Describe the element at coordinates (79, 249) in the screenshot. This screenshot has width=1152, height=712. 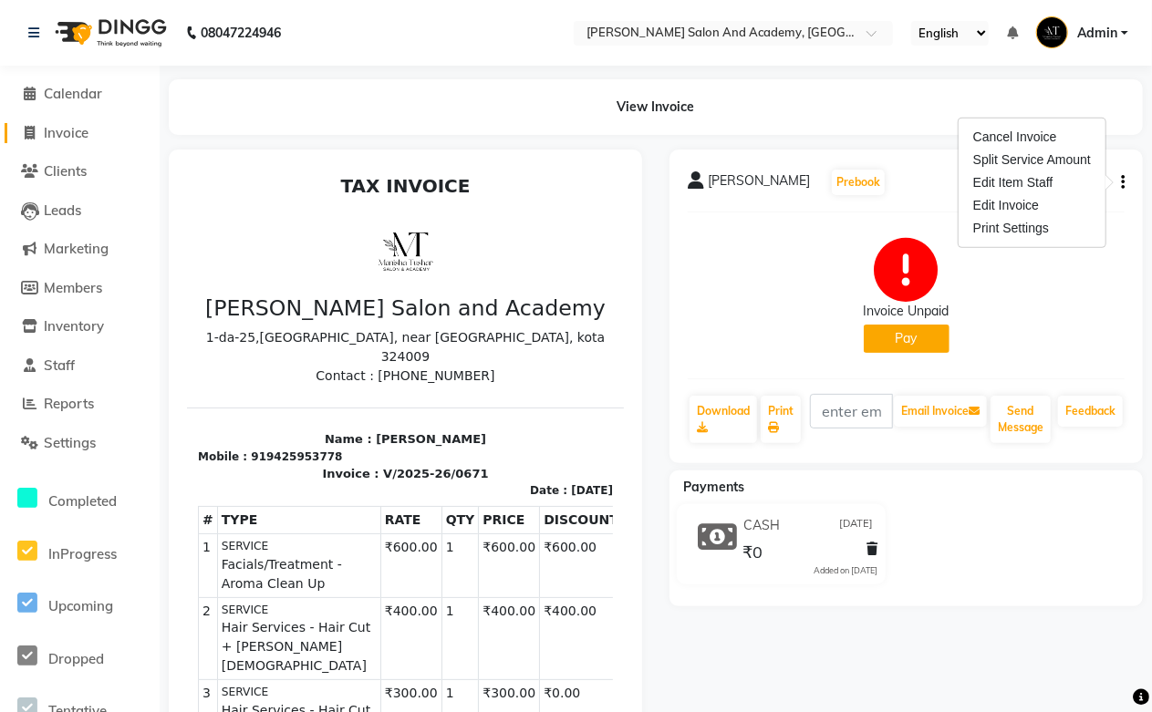
I see `a: Marketing` at that location.